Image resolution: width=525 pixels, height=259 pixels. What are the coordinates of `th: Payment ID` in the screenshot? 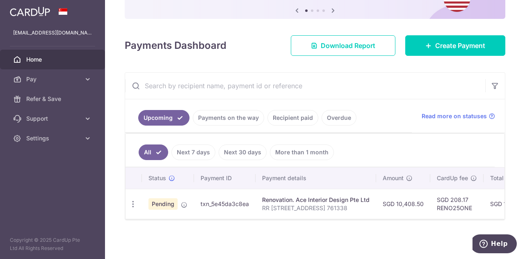 It's located at (225, 178).